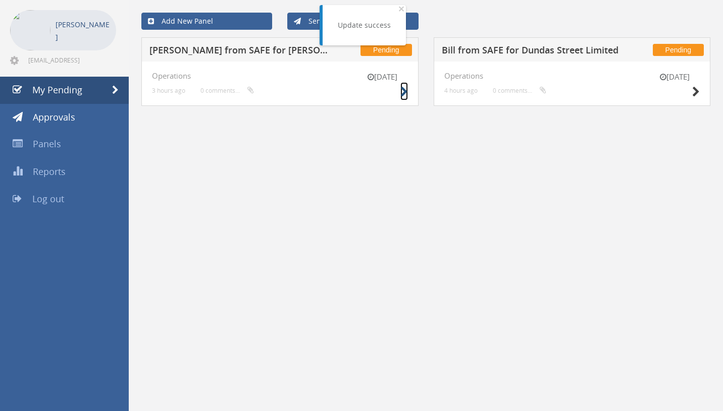 The width and height of the screenshot is (723, 411). What do you see at coordinates (352, 21) in the screenshot?
I see `a: Send New Approval` at bounding box center [352, 21].